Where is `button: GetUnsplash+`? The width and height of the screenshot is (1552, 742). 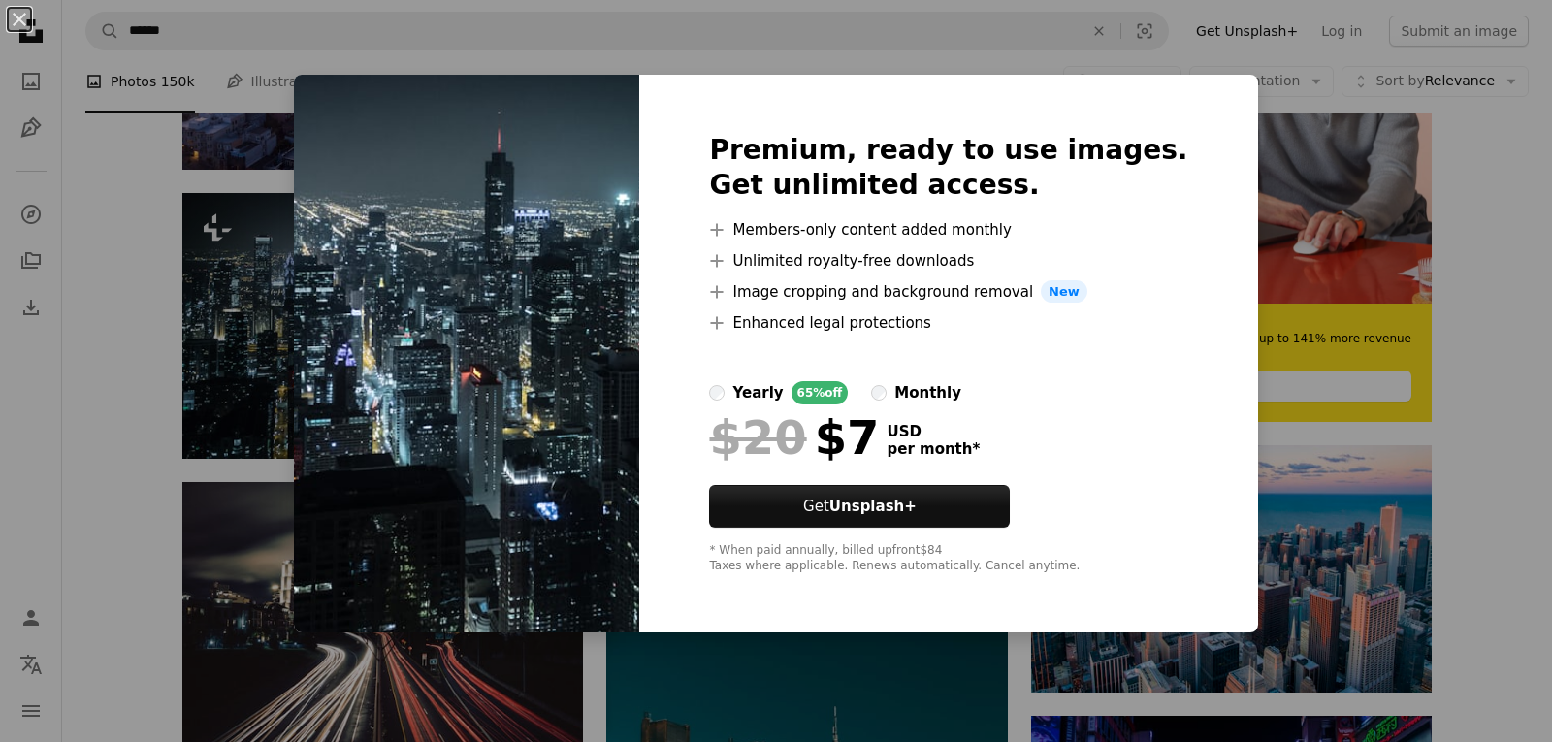 button: GetUnsplash+ is located at coordinates (859, 506).